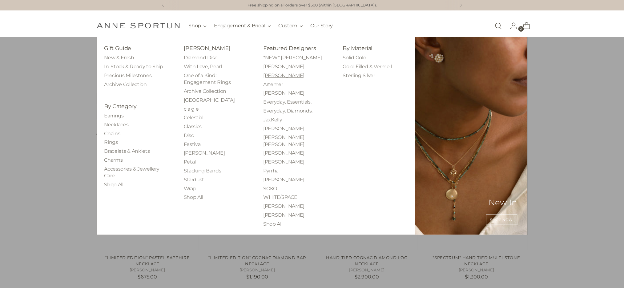 The width and height of the screenshot is (624, 288). I want to click on button: Engagement & Bridal, so click(242, 26).